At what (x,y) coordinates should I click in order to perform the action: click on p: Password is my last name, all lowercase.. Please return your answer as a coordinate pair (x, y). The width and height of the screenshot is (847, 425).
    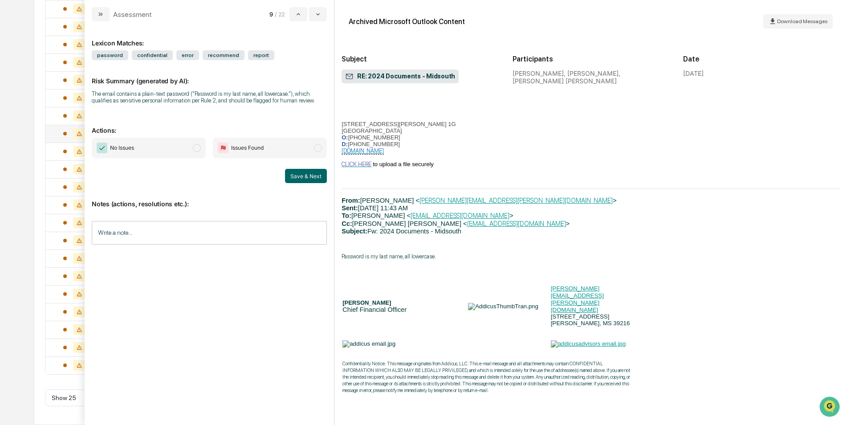
    Looking at the image, I should click on (590, 256).